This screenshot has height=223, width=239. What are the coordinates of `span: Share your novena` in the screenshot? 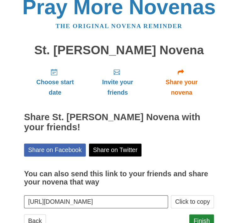 It's located at (182, 87).